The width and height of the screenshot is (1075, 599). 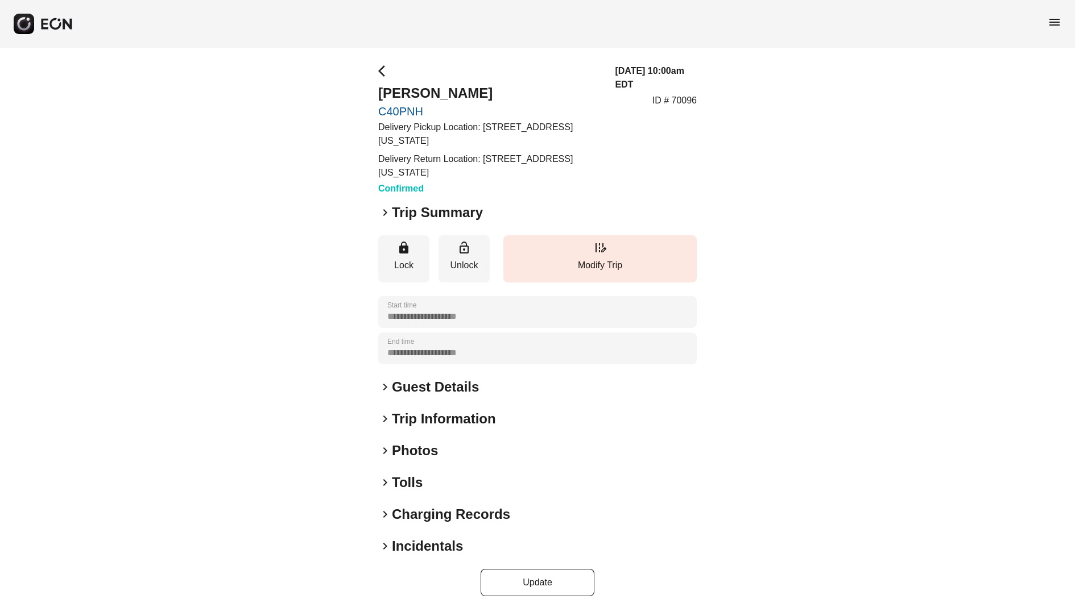 What do you see at coordinates (464, 259) in the screenshot?
I see `button: Unlock` at bounding box center [464, 259].